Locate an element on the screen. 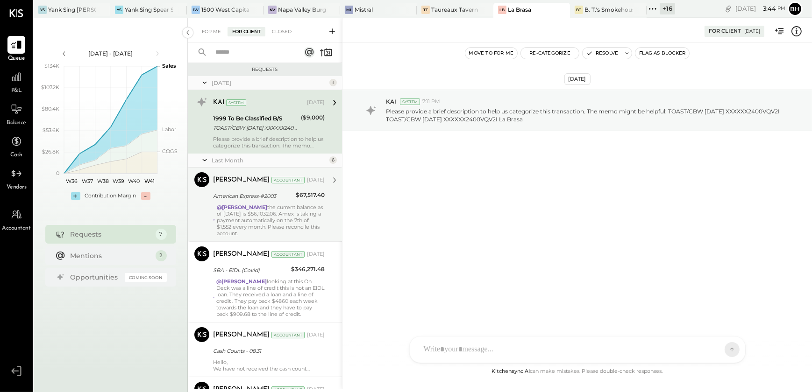  span: Queue is located at coordinates (16, 59).